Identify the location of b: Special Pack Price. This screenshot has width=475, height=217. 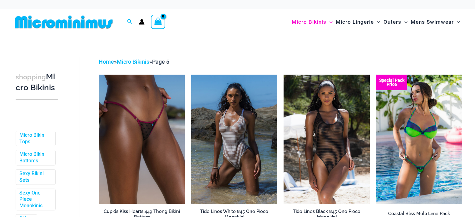
(392, 82).